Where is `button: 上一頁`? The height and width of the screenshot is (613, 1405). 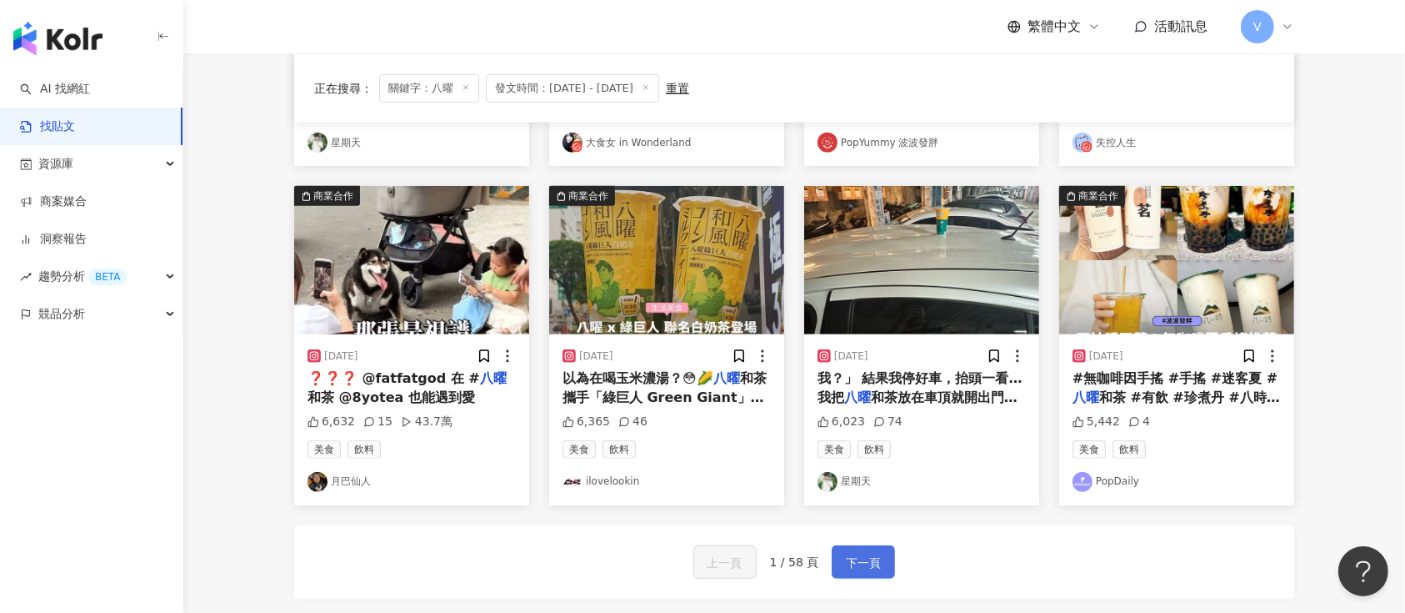
button: 上一頁 is located at coordinates (725, 562).